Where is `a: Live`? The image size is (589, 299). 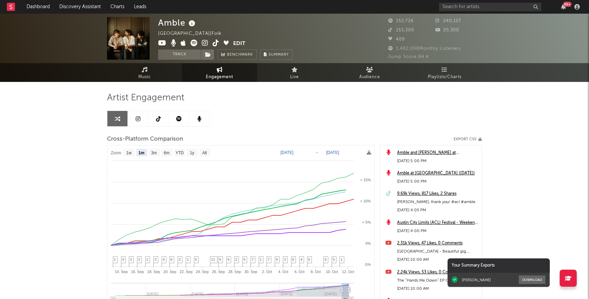 a: Live is located at coordinates (295, 72).